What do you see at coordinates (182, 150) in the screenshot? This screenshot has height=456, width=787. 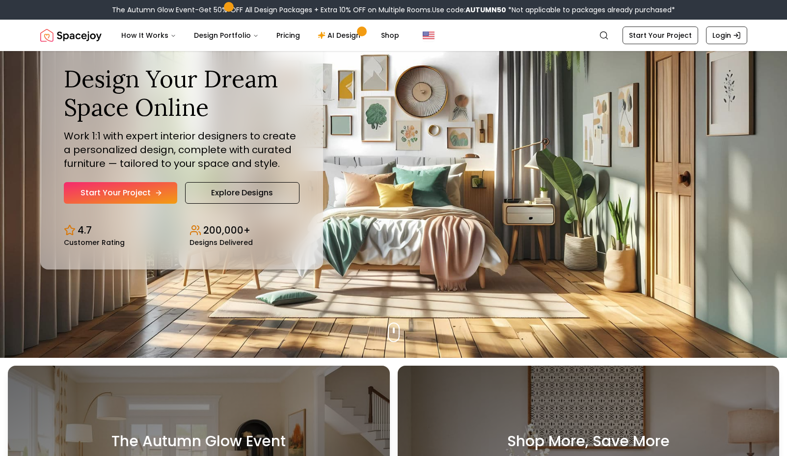 I see `p: Work 1:1 with expert interior designers to create a personalized design, complete with curated fu...` at bounding box center [182, 150].